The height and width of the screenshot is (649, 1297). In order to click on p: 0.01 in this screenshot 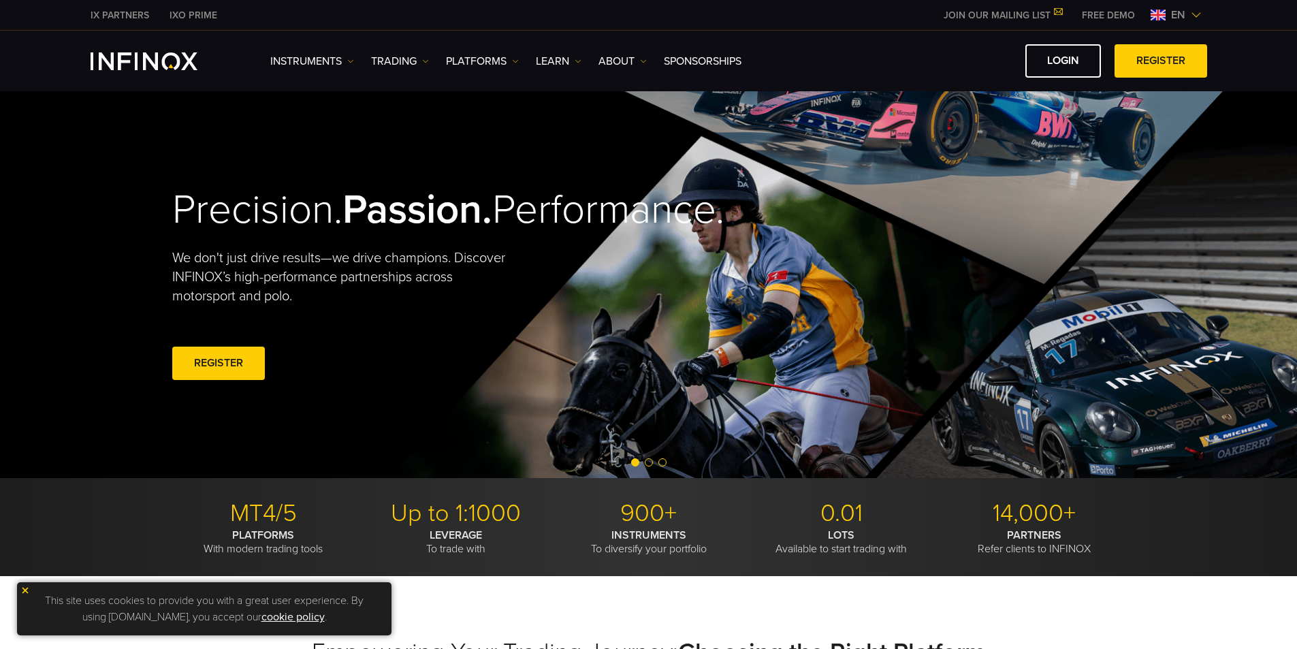, I will do `click(842, 513)`.